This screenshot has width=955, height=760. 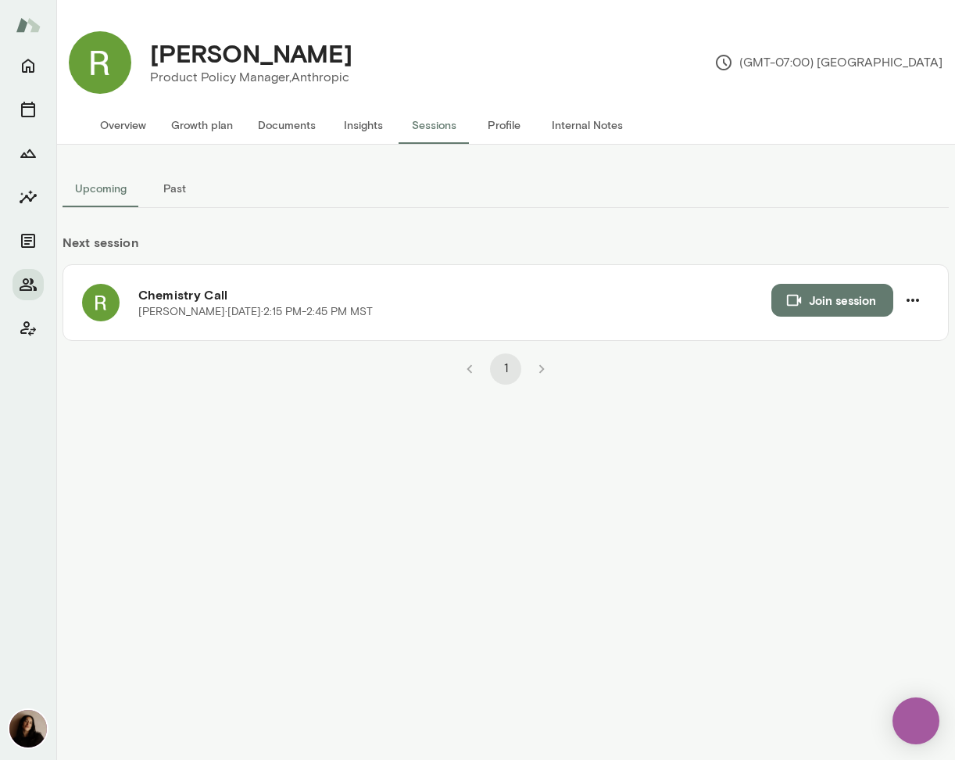 What do you see at coordinates (28, 285) in the screenshot?
I see `button: Members` at bounding box center [28, 285].